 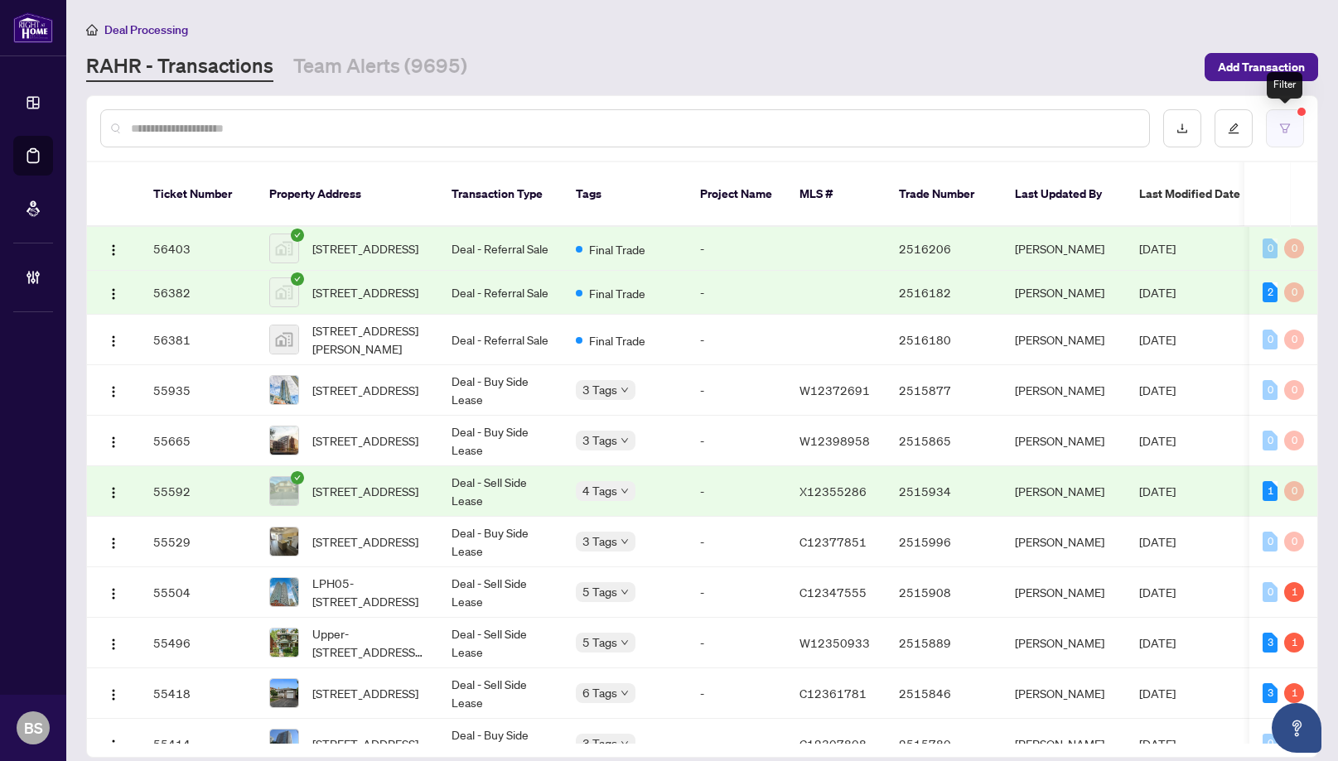 What do you see at coordinates (198, 195) in the screenshot?
I see `th: Ticket Number` at bounding box center [198, 195].